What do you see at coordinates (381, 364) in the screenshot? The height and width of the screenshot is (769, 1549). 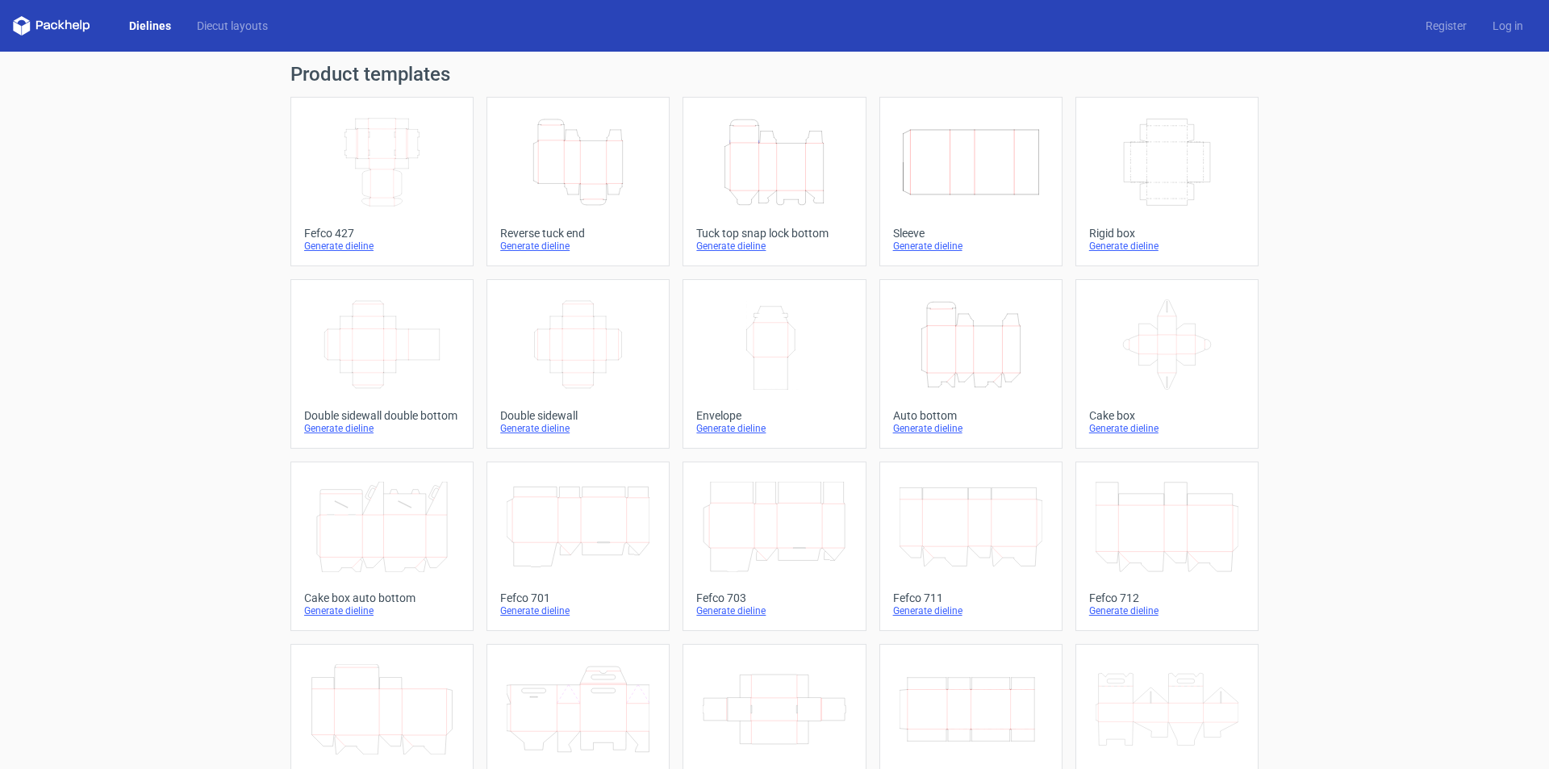 I see `a: Double sidewall double bottomGenerate dieline` at bounding box center [381, 364].